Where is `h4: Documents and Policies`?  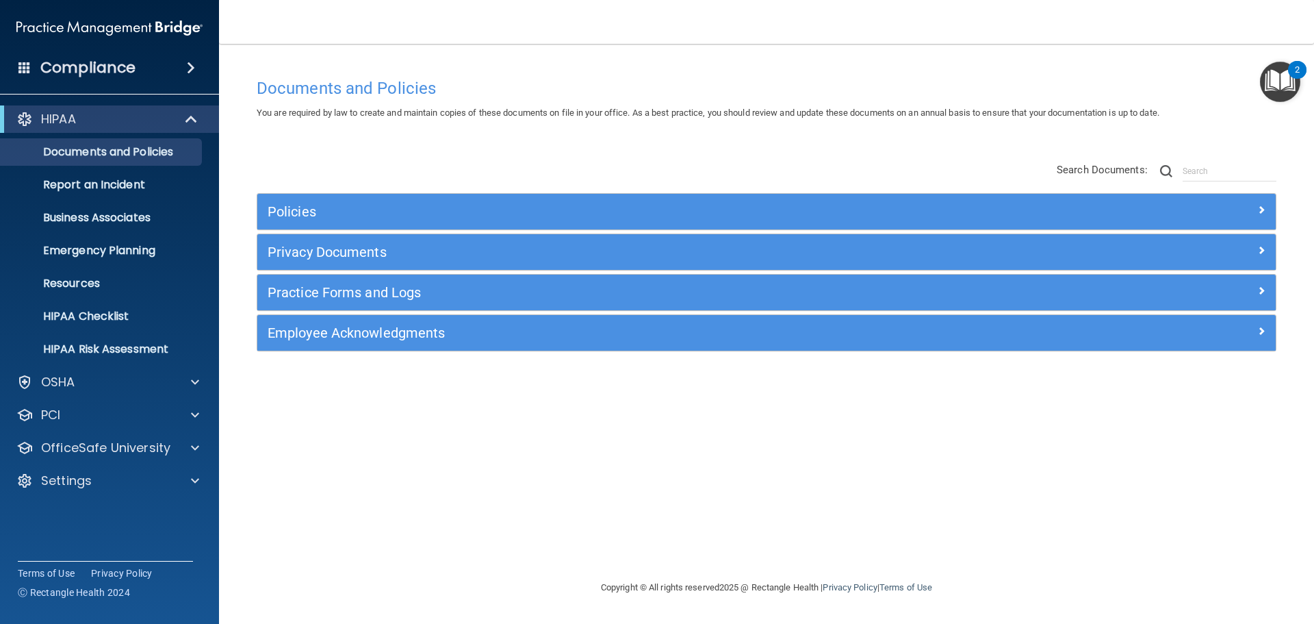 h4: Documents and Policies is located at coordinates (767, 88).